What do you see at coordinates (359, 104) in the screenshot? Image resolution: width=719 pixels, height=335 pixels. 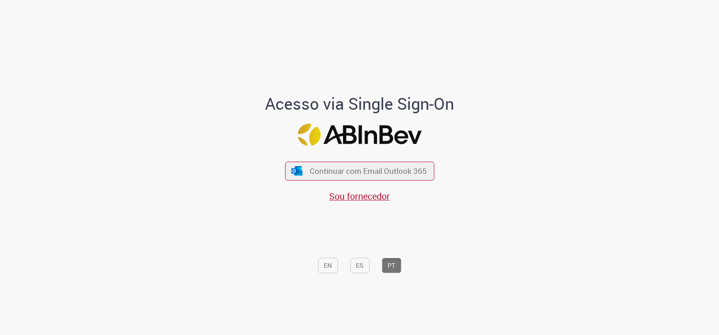 I see `h1: Acesso via Single Sign-On` at bounding box center [359, 104].